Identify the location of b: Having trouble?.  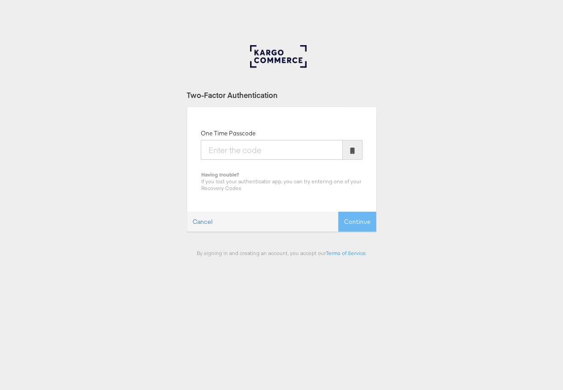
(220, 174).